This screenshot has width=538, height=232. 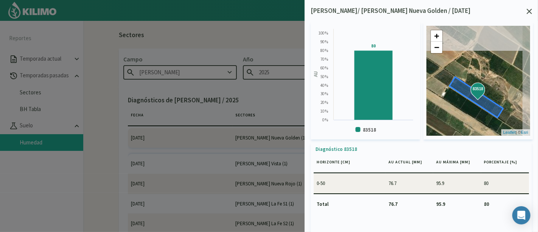 I want to click on div: Open Intercom Messenger, so click(x=521, y=215).